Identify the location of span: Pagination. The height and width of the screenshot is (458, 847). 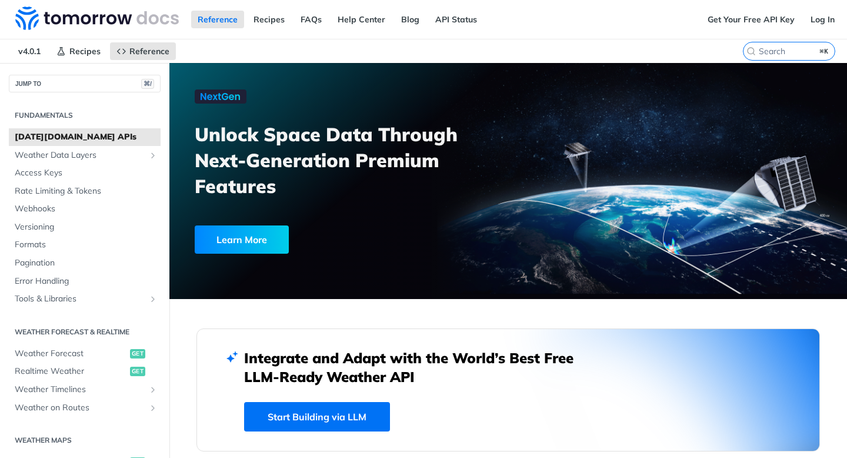
(86, 263).